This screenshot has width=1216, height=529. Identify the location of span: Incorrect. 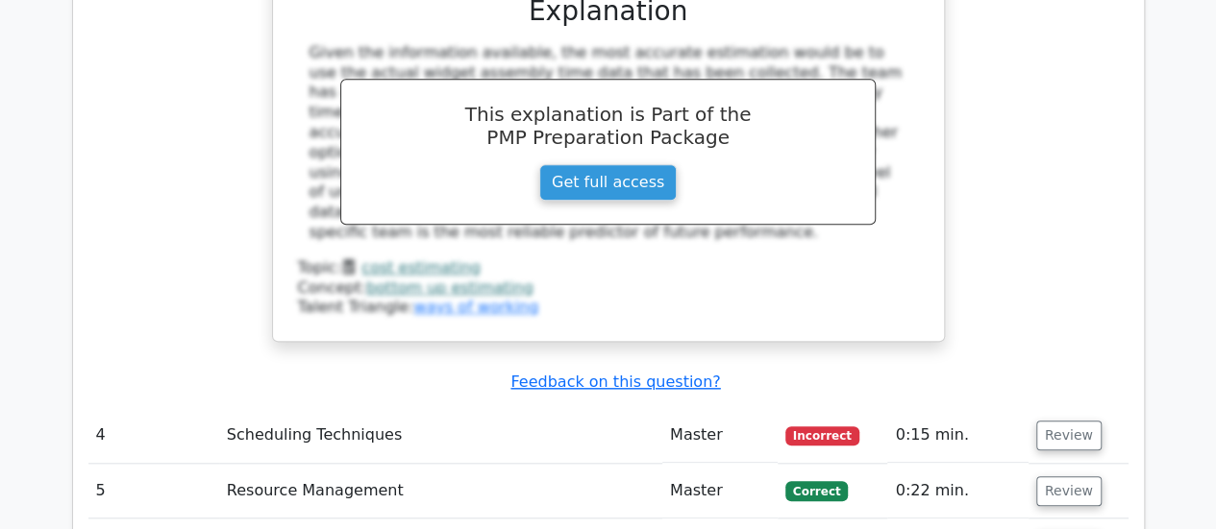
(822, 436).